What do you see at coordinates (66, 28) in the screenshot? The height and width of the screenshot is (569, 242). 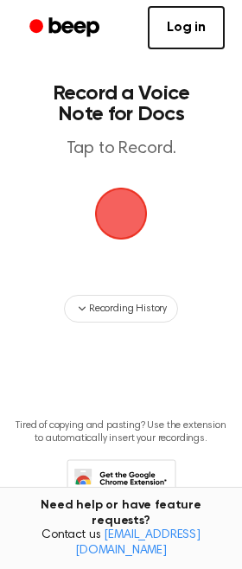 I see `a: Beep` at bounding box center [66, 28].